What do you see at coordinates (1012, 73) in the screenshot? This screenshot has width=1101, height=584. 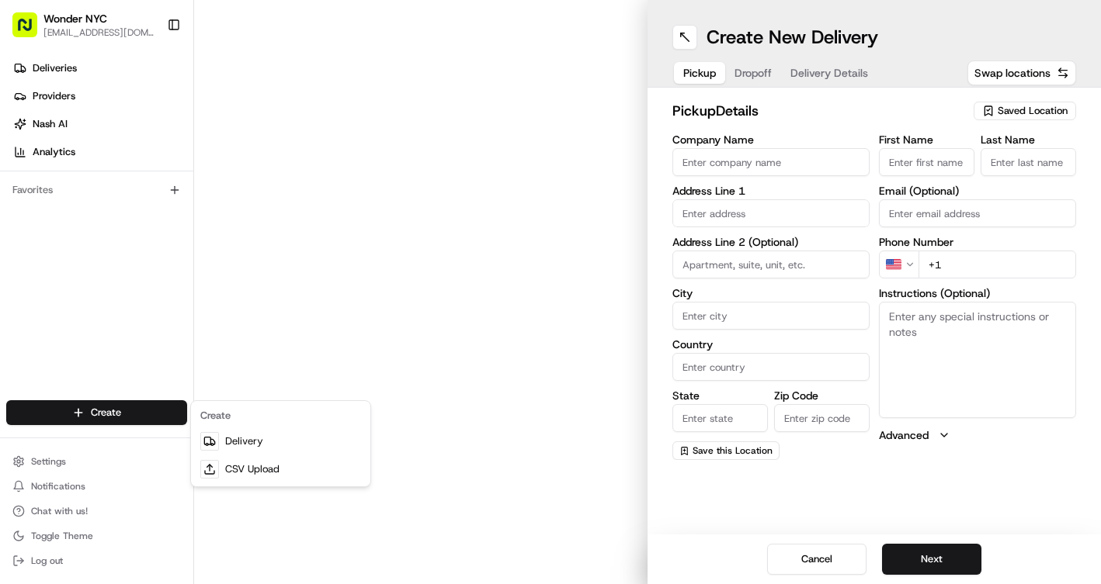 I see `span: Swap locations` at bounding box center [1012, 73].